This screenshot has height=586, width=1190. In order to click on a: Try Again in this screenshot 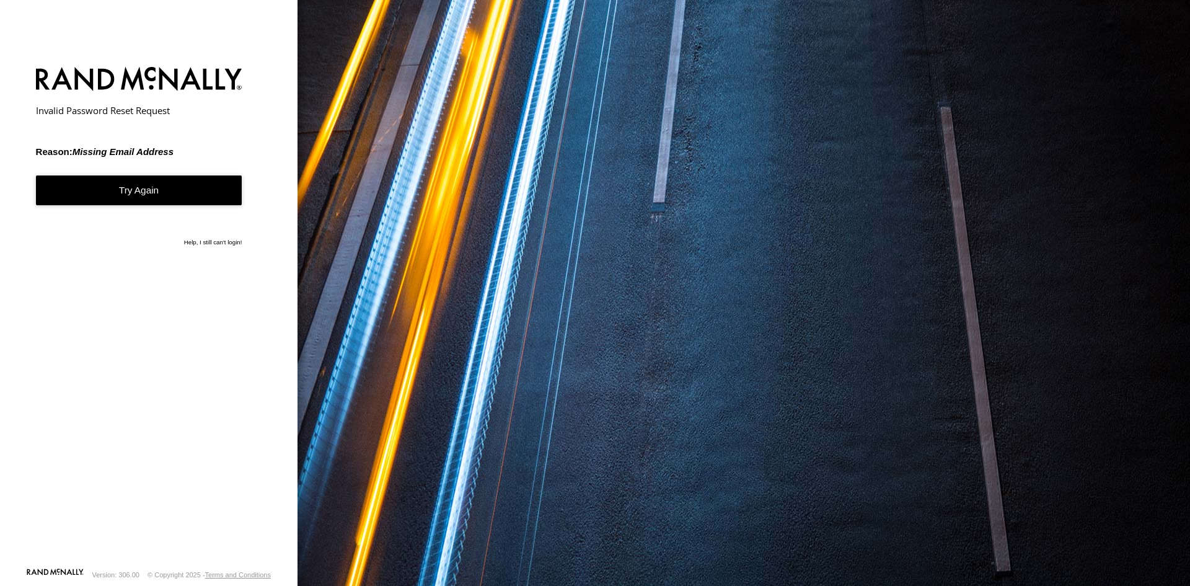, I will do `click(139, 190)`.